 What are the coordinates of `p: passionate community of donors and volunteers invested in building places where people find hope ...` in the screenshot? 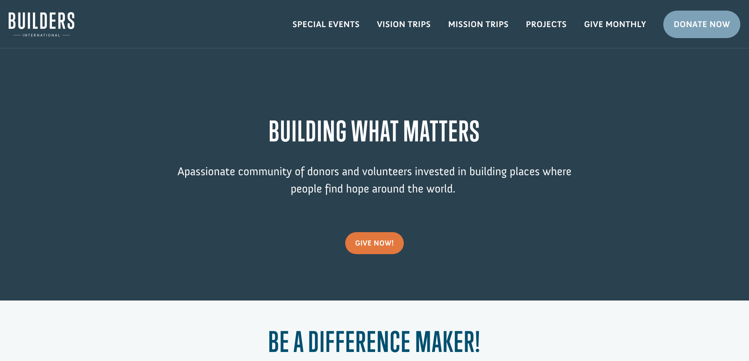 It's located at (374, 186).